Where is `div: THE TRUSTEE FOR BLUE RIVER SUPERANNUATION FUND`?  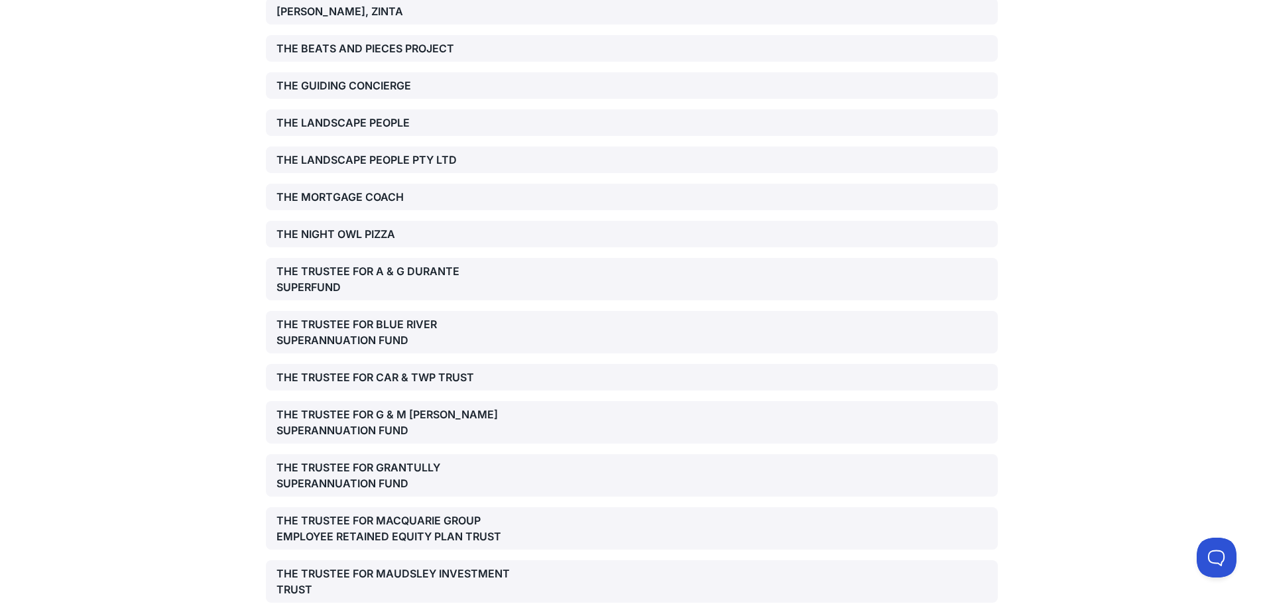 div: THE TRUSTEE FOR BLUE RIVER SUPERANNUATION FUND is located at coordinates (393, 332).